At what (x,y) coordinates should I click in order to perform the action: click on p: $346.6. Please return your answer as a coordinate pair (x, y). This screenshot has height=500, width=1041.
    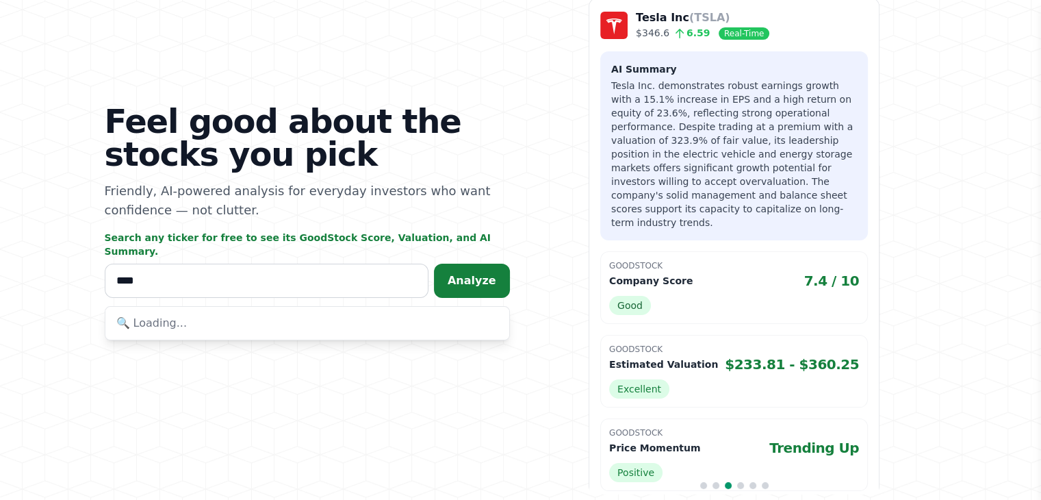
    Looking at the image, I should click on (702, 33).